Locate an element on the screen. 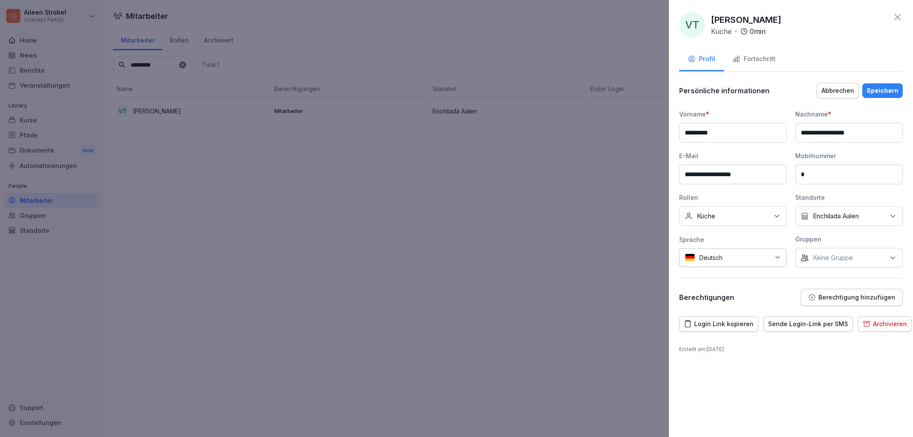  div: Sprache is located at coordinates (733, 239).